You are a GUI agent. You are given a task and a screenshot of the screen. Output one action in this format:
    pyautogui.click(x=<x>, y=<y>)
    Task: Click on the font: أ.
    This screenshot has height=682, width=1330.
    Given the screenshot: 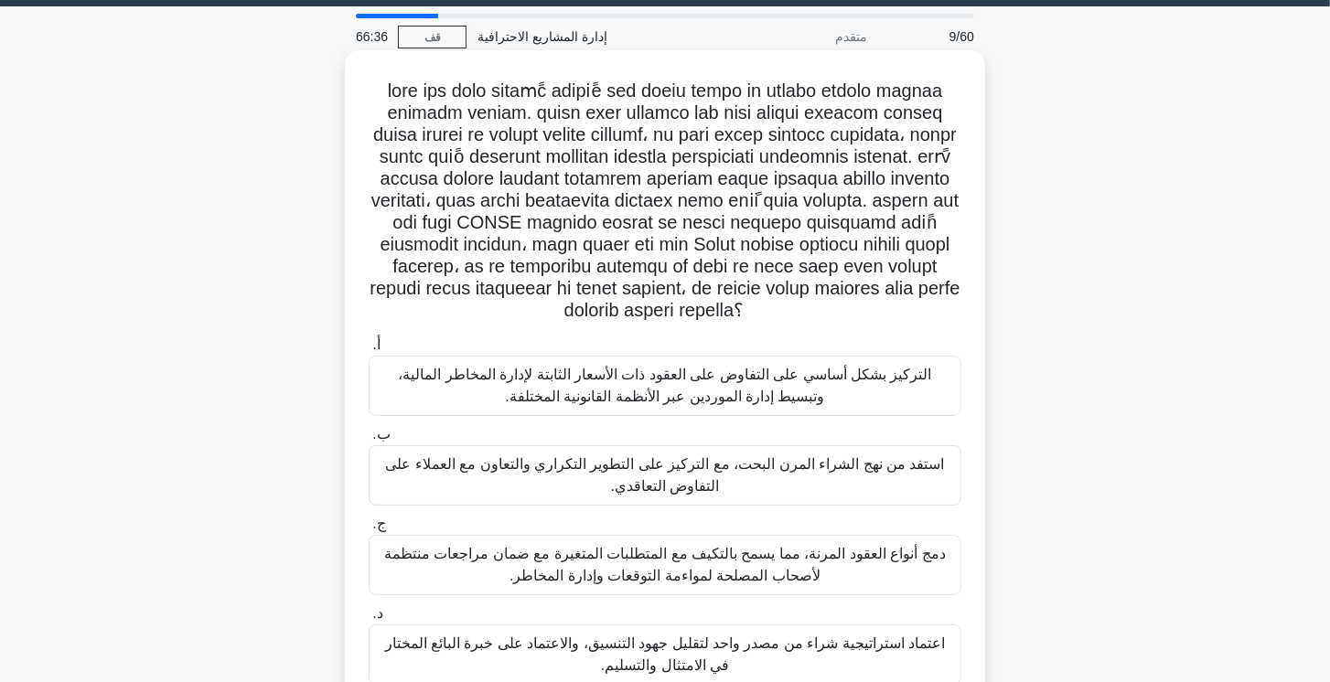 What is the action you would take?
    pyautogui.click(x=376, y=344)
    